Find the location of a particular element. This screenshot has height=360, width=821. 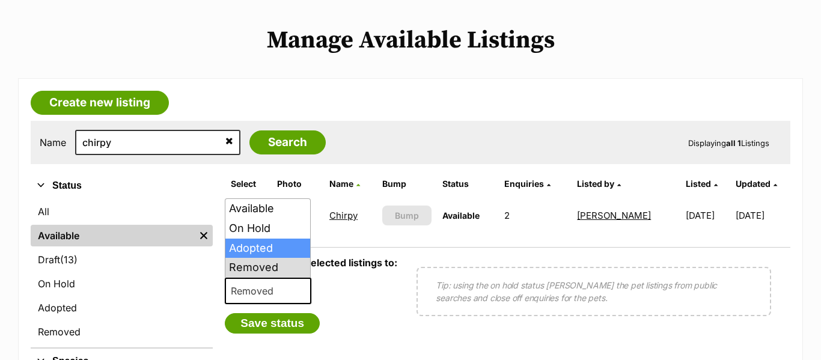

span: Name is located at coordinates (341, 183).